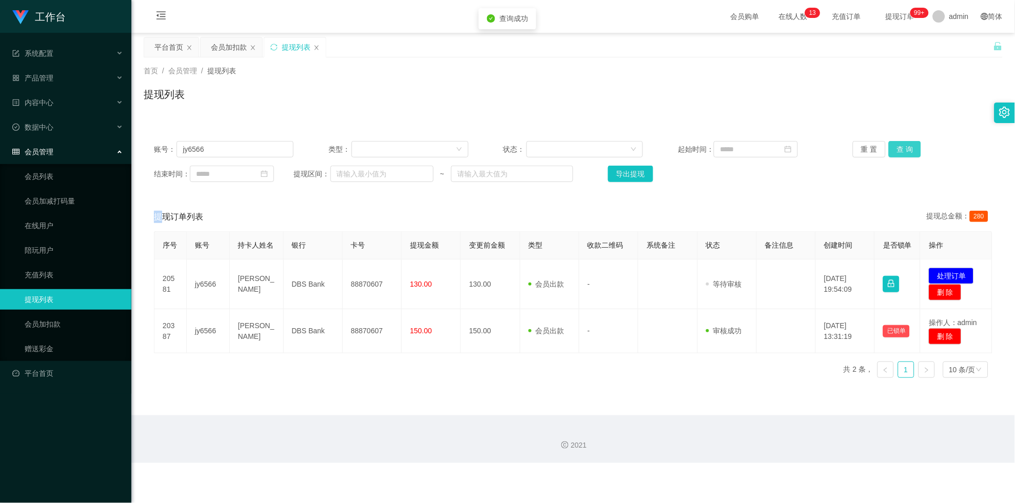  What do you see at coordinates (900, 16) in the screenshot?
I see `span: 提现订单` at bounding box center [900, 16].